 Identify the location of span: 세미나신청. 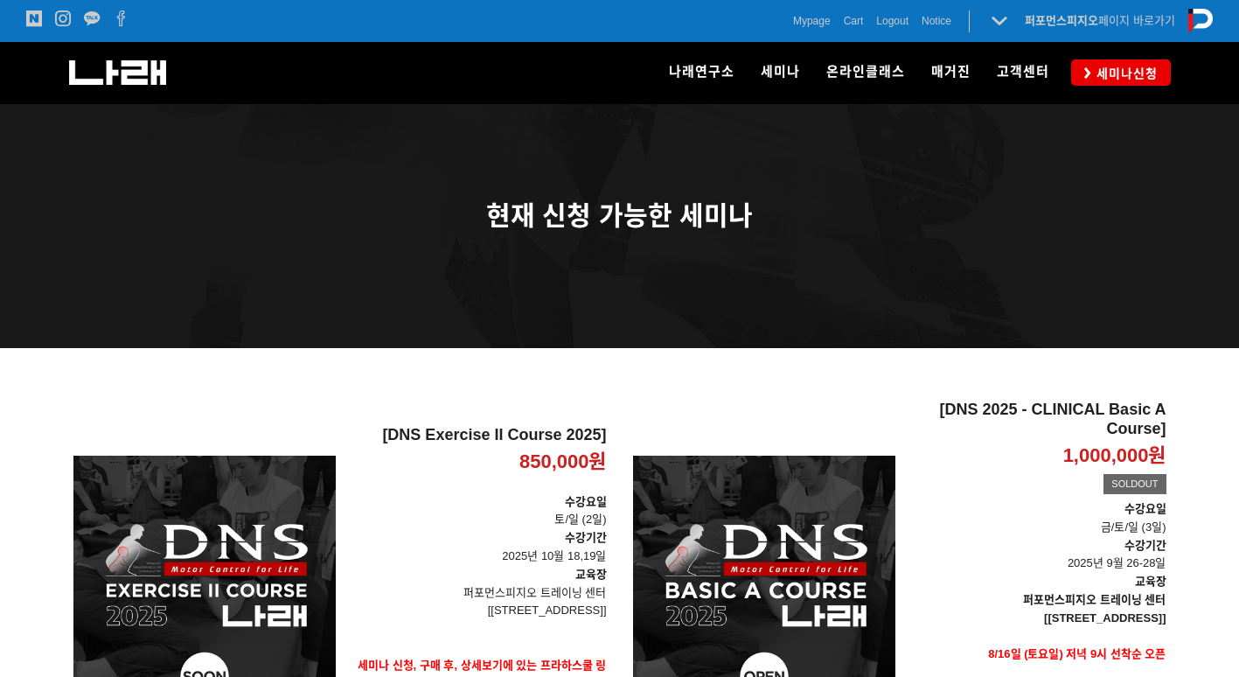
(1125, 73).